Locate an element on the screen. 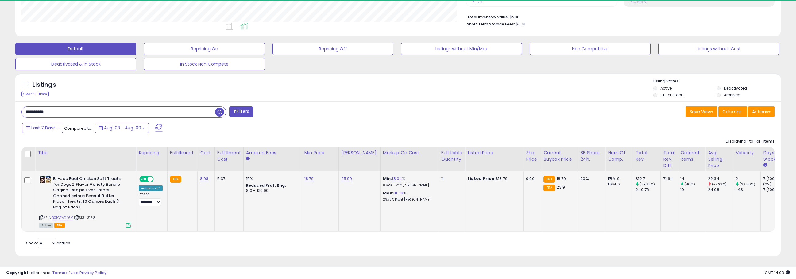 Image resolution: width=796 pixels, height=279 pixels. b: Min: is located at coordinates (387, 179).